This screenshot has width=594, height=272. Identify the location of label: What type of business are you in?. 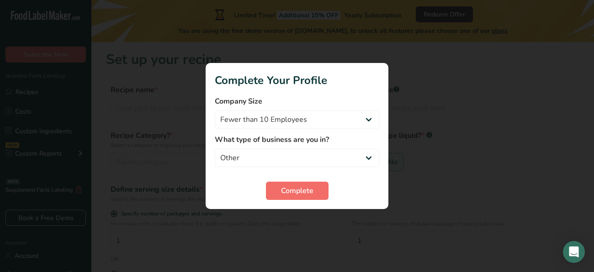
(297, 140).